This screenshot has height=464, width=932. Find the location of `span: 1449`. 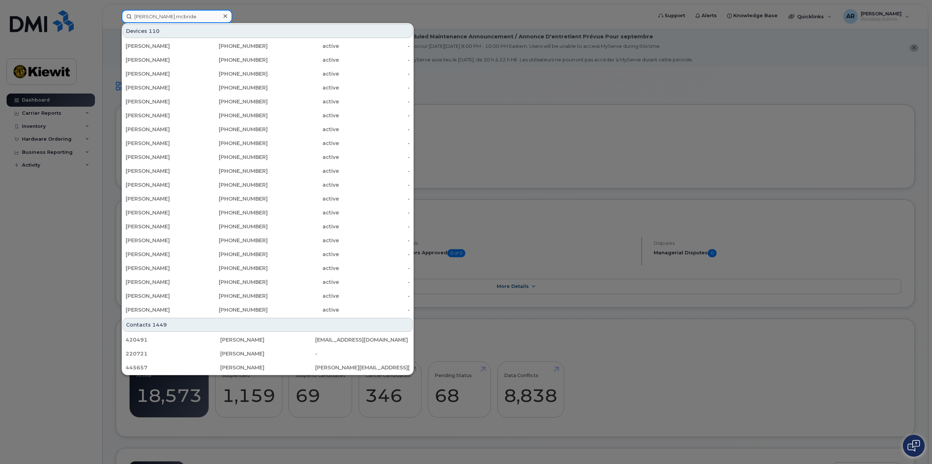

span: 1449 is located at coordinates (160, 325).